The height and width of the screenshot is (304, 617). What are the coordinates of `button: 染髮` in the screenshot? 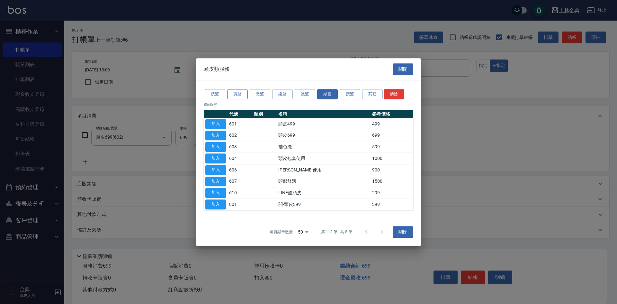 It's located at (283, 94).